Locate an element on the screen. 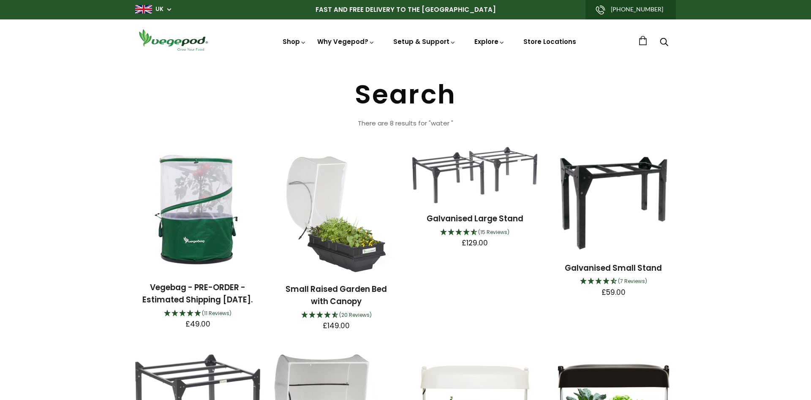 Image resolution: width=811 pixels, height=400 pixels. div: 4.75 Stars - 20 is located at coordinates (336, 315).